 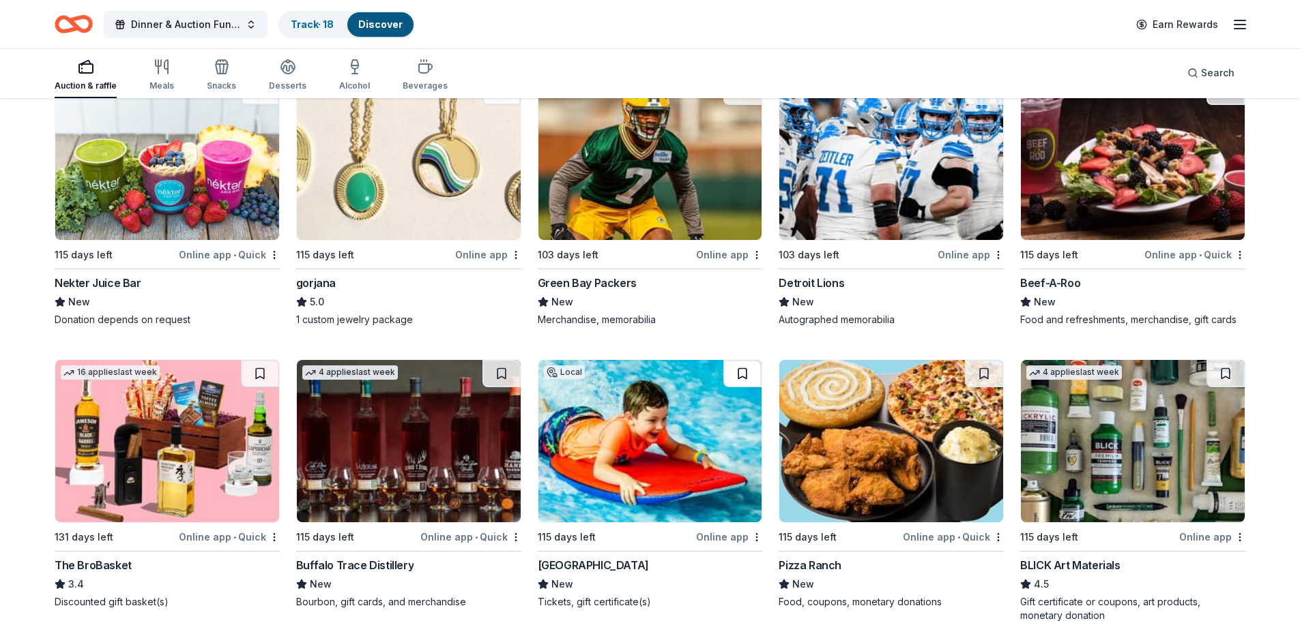 I want to click on div: Pizza Ranch, so click(x=810, y=566).